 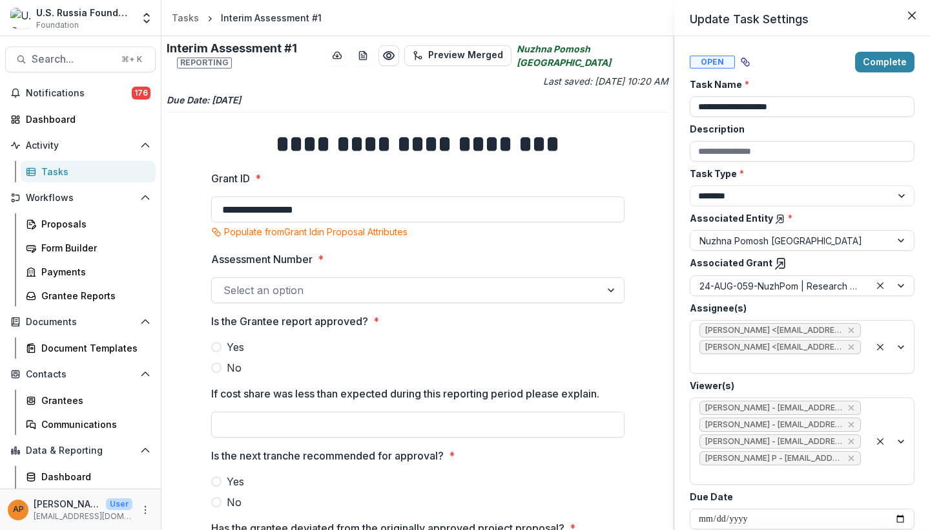 I want to click on label: Due Date, so click(x=798, y=496).